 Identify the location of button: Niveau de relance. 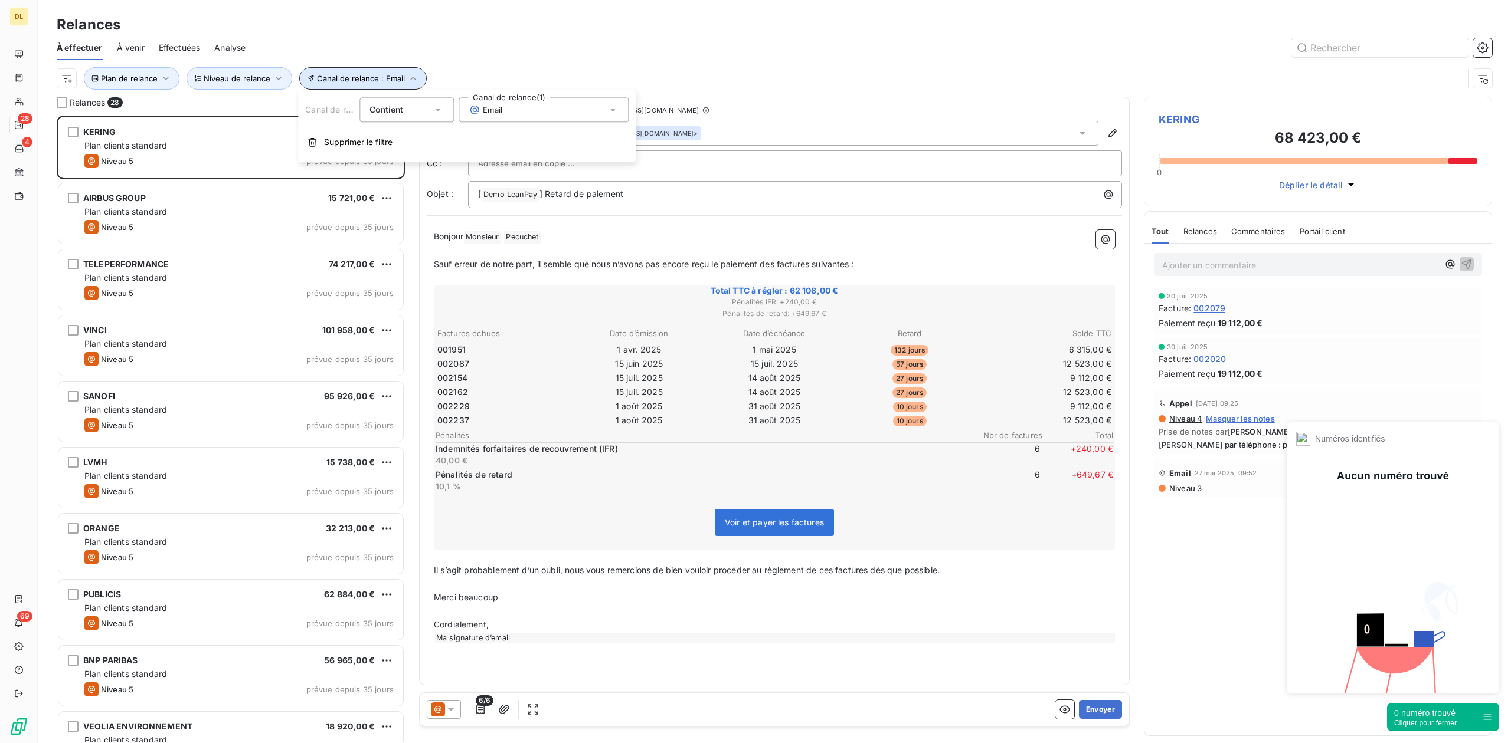
(239, 78).